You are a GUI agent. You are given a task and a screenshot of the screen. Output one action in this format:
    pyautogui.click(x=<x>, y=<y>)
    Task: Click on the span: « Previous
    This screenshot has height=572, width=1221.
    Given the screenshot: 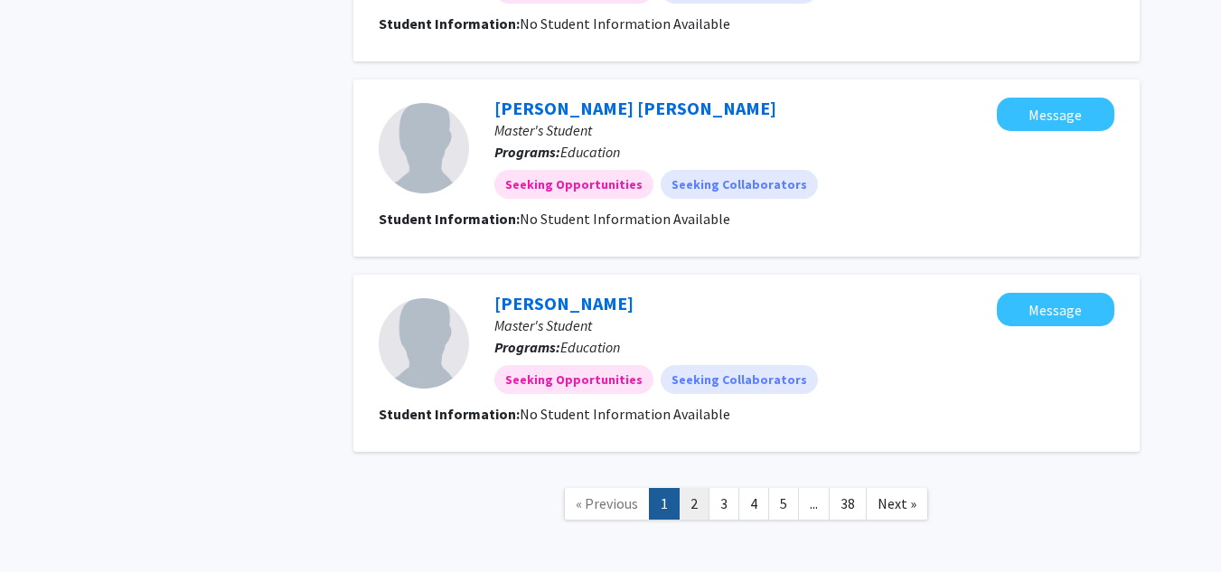 What is the action you would take?
    pyautogui.click(x=606, y=503)
    